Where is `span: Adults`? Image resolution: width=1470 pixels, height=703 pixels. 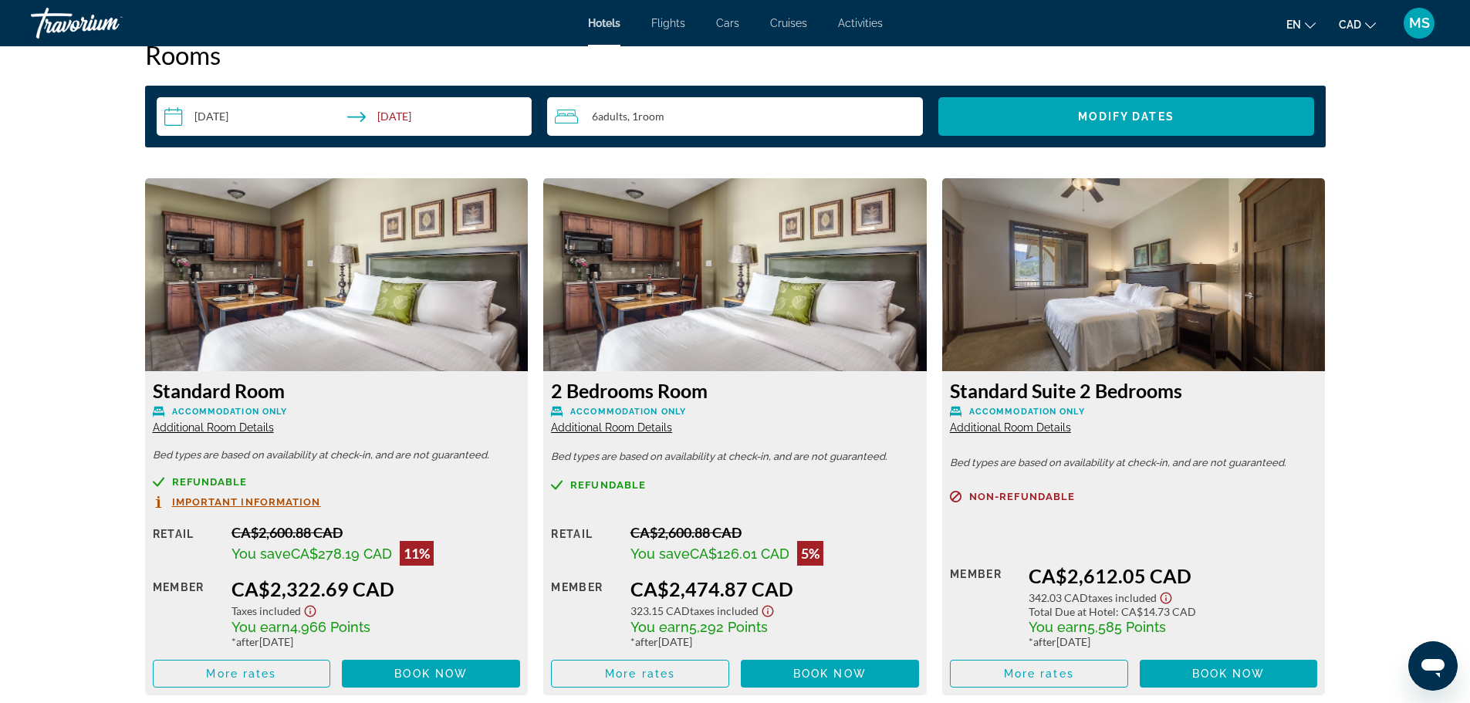 span: Adults is located at coordinates (613, 116).